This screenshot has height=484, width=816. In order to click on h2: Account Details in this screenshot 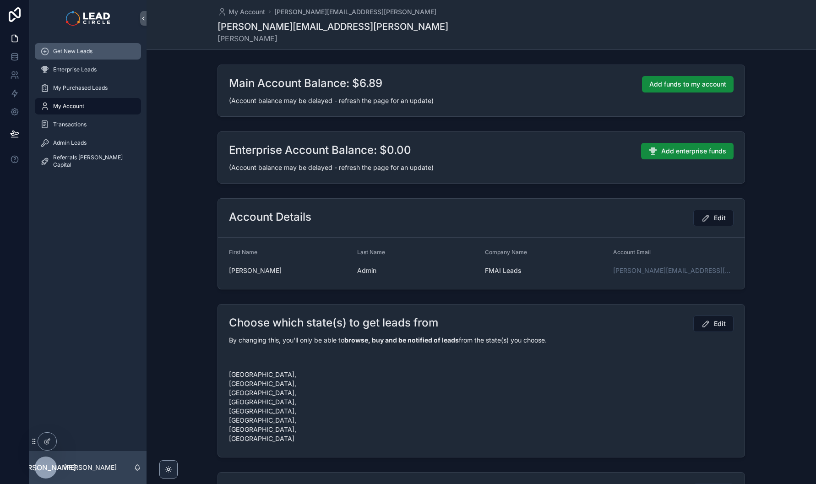, I will do `click(270, 217)`.